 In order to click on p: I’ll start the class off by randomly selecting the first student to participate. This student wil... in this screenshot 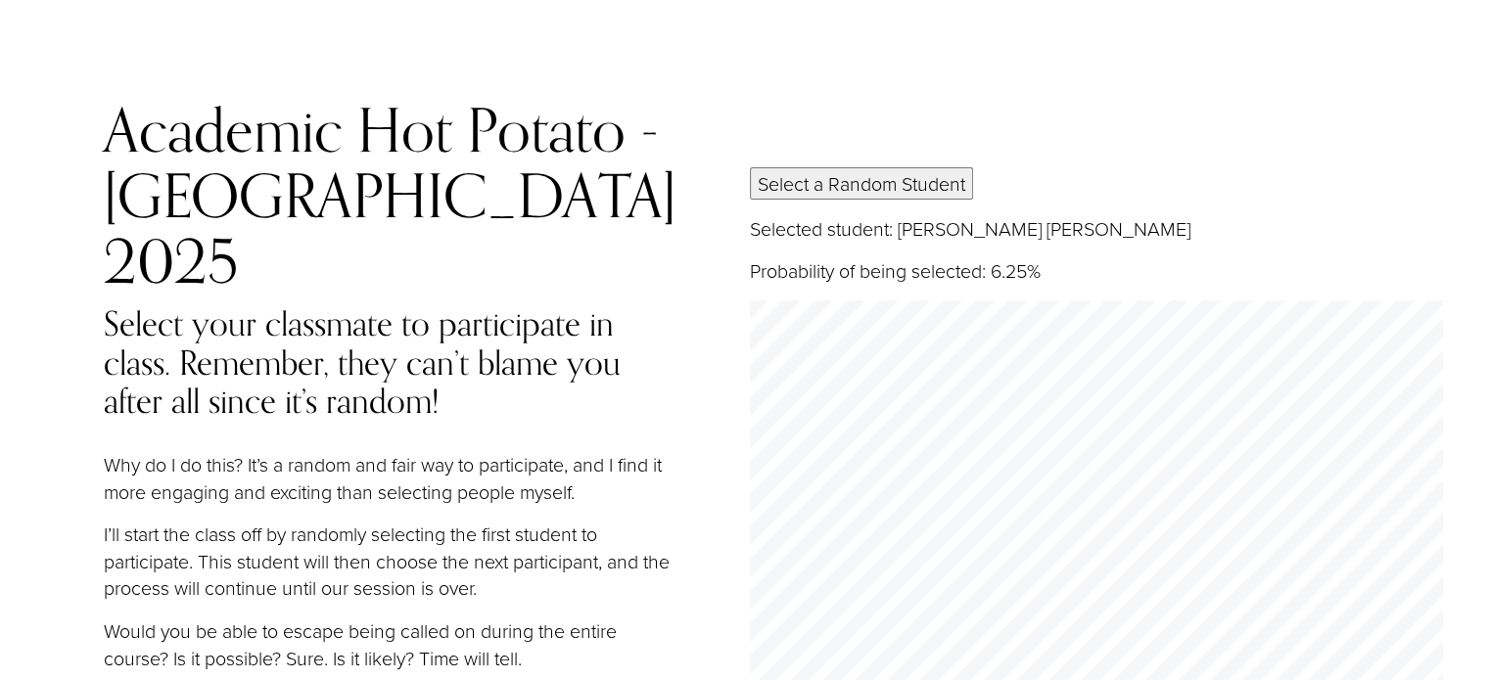, I will do `click(392, 561)`.